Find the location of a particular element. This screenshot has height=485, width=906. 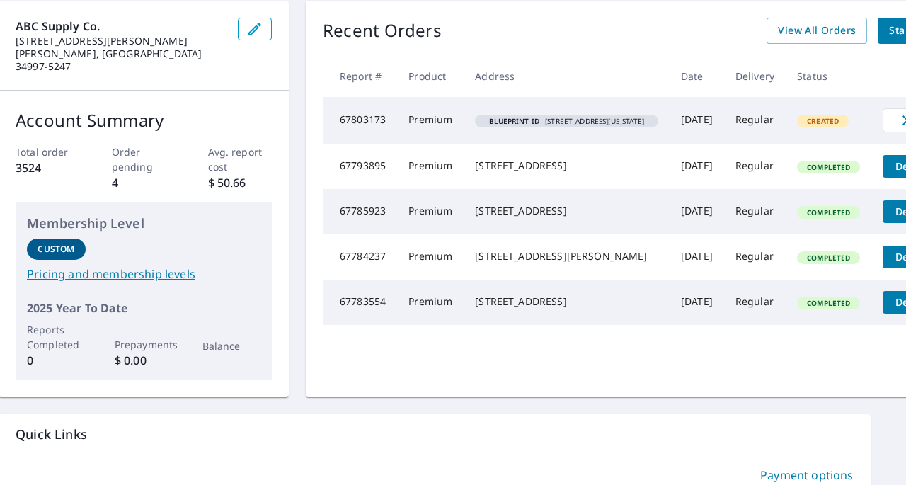

p: 0 is located at coordinates (56, 360).